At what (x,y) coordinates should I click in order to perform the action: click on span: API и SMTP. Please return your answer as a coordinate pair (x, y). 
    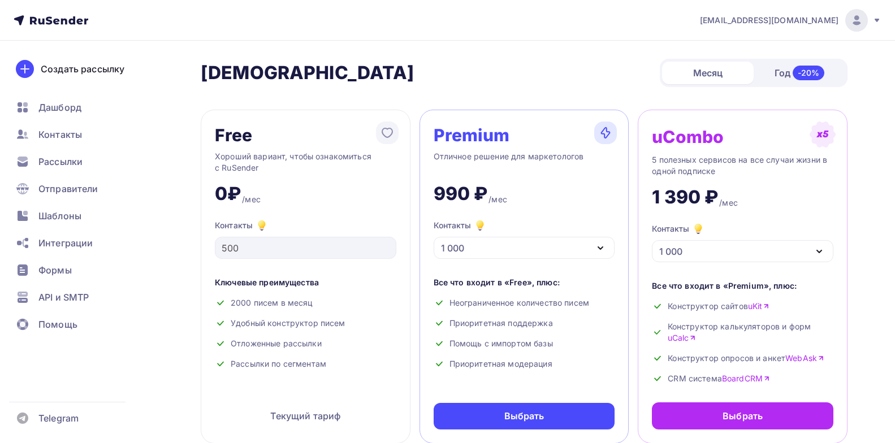
    Looking at the image, I should click on (63, 297).